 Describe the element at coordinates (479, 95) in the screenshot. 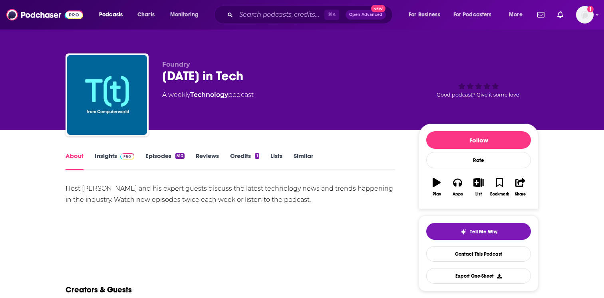

I see `span: Good podcast? Give it some love!` at that location.